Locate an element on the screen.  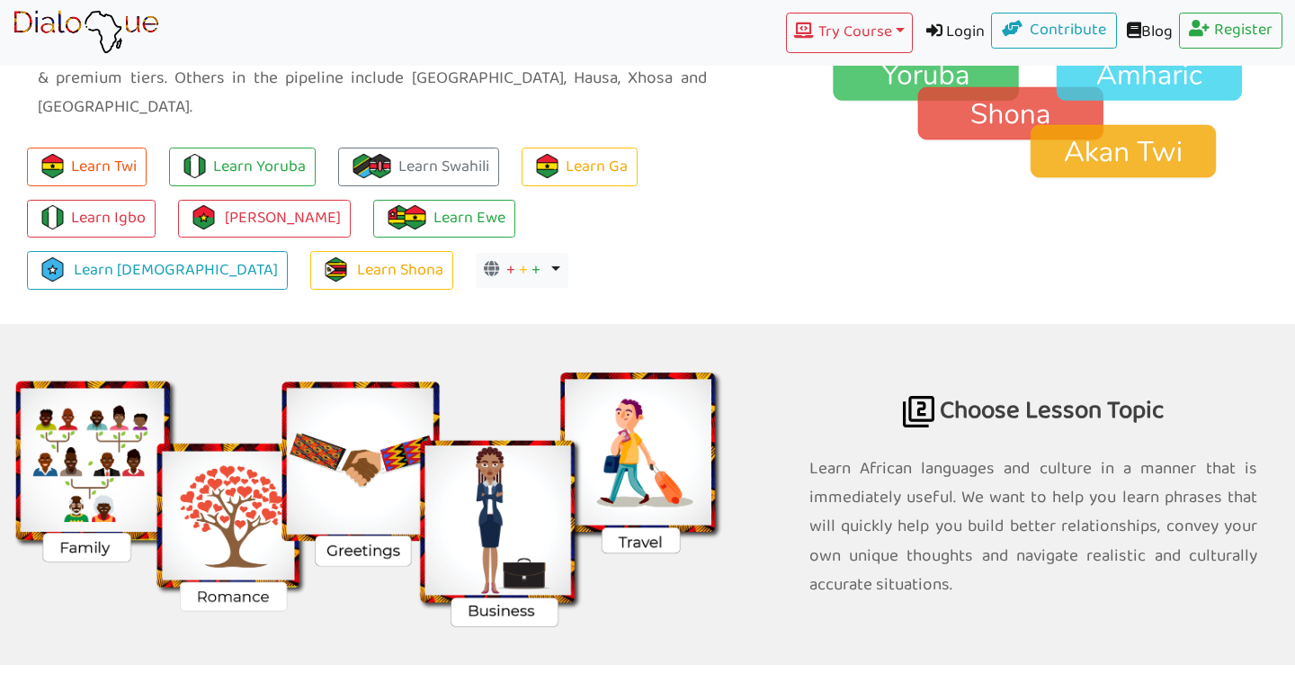
img: burkina-faso.42b537ce.png is located at coordinates (203, 217).